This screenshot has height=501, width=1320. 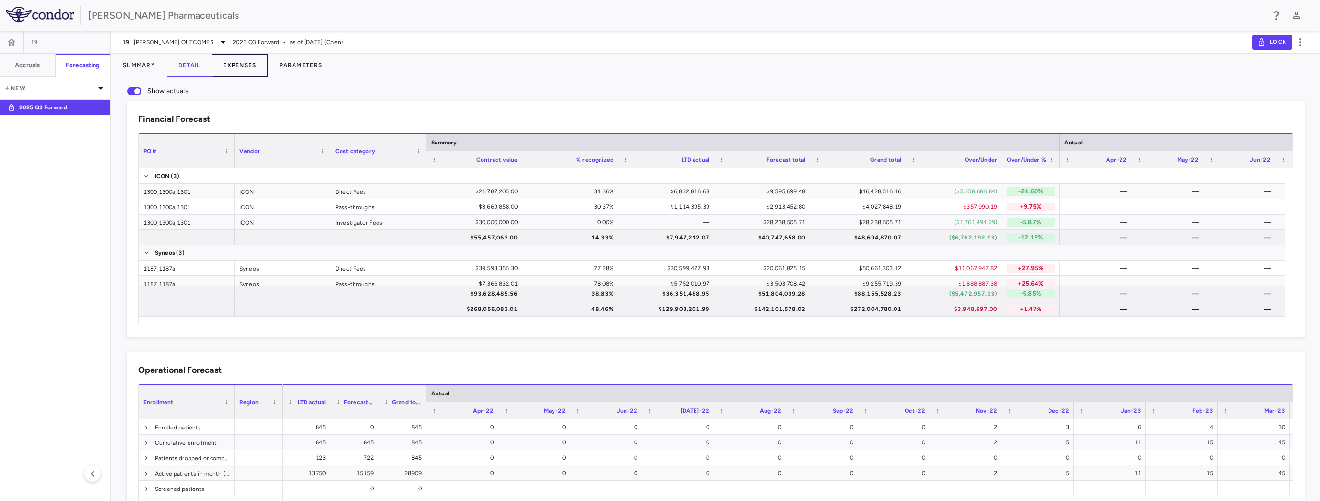 I want to click on div: ICON, so click(x=282, y=222).